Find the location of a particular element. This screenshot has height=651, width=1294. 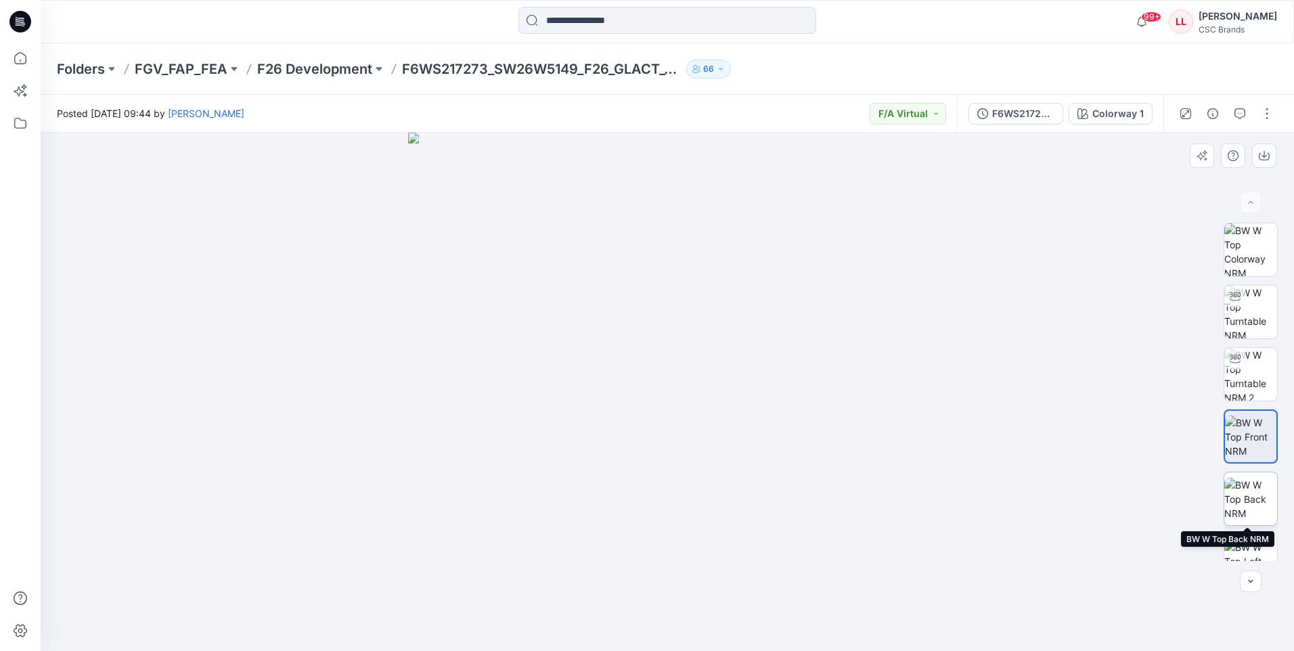

div: F6WS217273_SW26W5149_F26_GLACT_VFA is located at coordinates (1023, 114).